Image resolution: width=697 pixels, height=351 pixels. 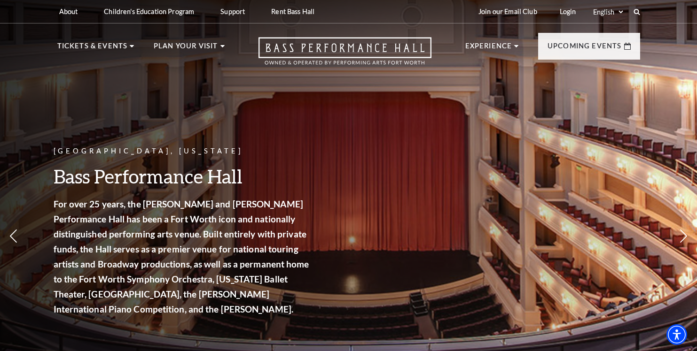 I want to click on p: Tickets & Events, so click(x=93, y=49).